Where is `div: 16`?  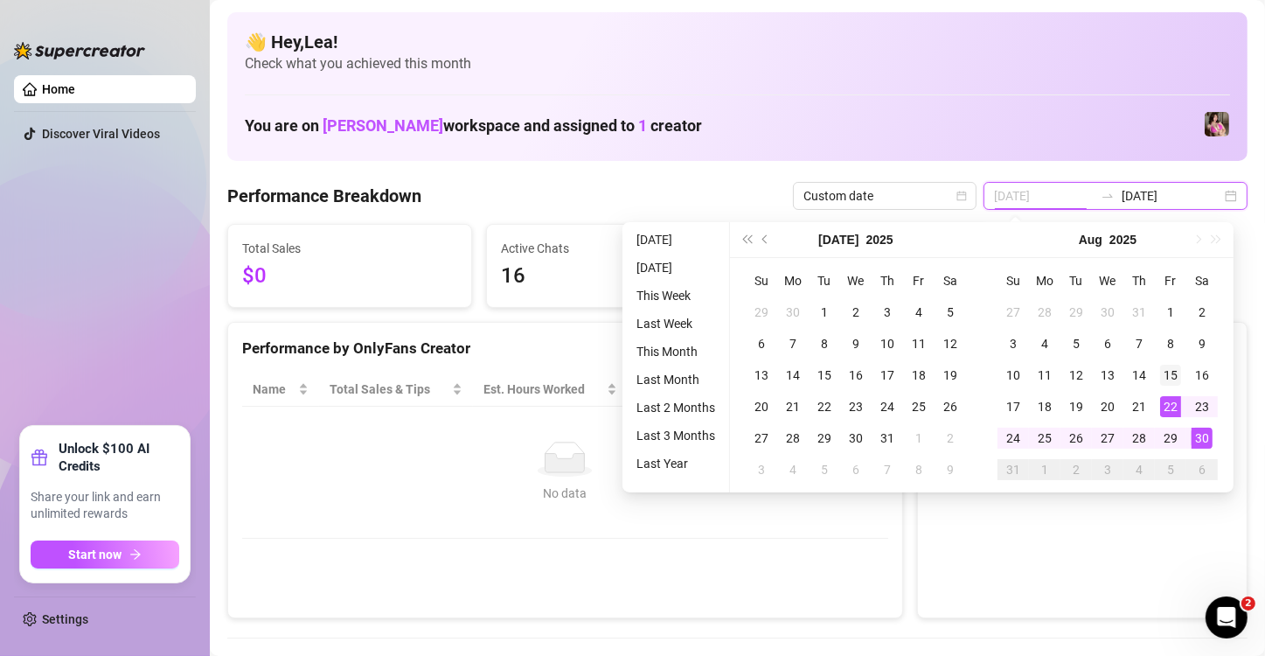
div: 16 is located at coordinates (856, 375).